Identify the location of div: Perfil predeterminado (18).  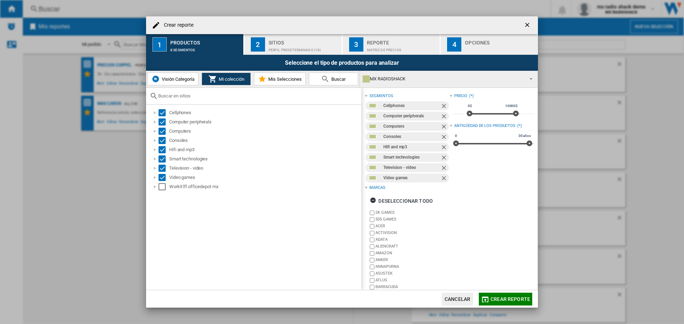
(303, 48).